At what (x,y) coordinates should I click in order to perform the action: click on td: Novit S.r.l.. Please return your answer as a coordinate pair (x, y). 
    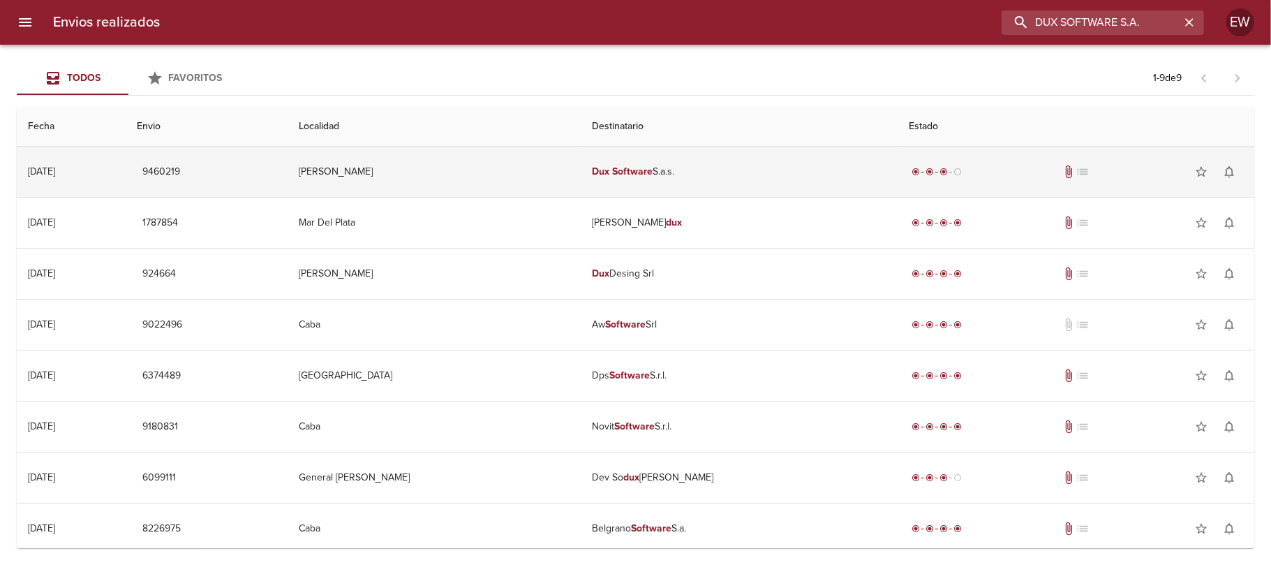
    Looking at the image, I should click on (738, 426).